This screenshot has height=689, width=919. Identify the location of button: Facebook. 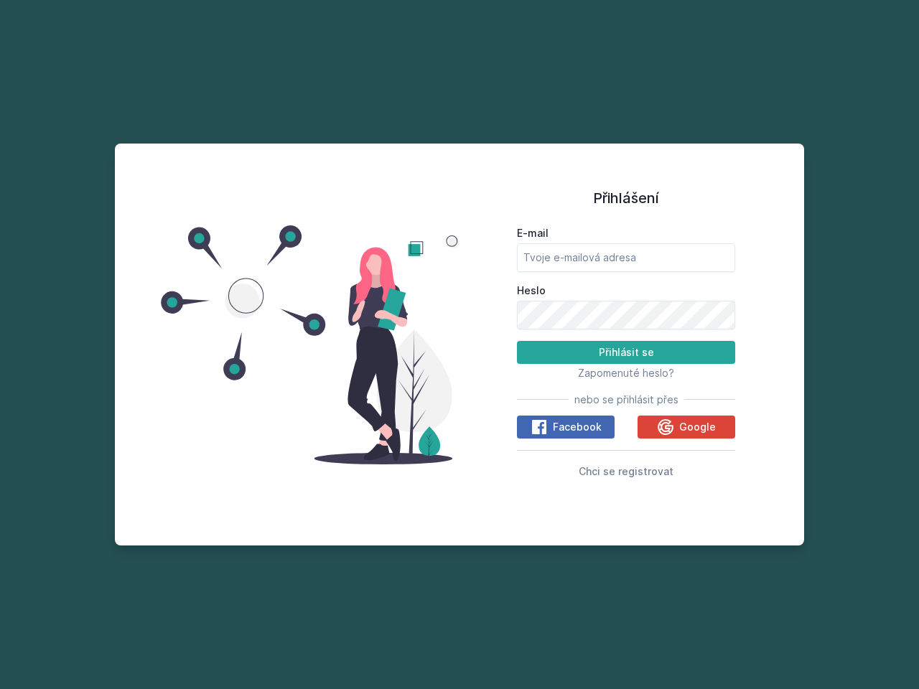
(566, 427).